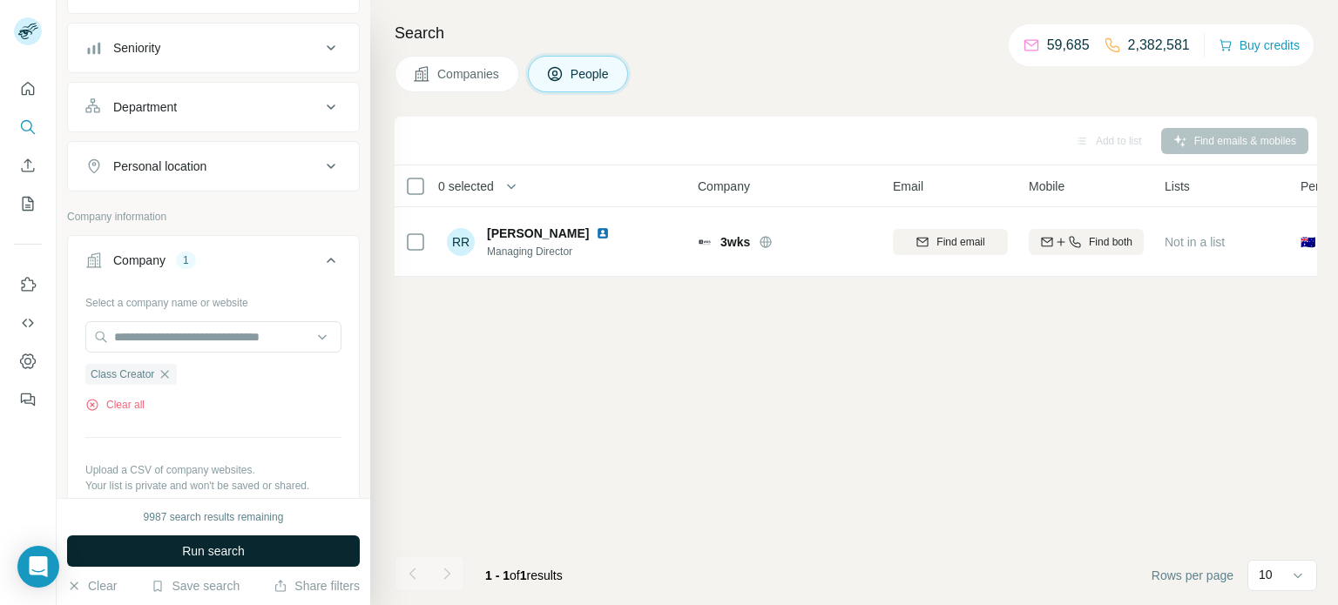 The width and height of the screenshot is (1338, 605). Describe the element at coordinates (186, 260) in the screenshot. I see `div: 1` at that location.